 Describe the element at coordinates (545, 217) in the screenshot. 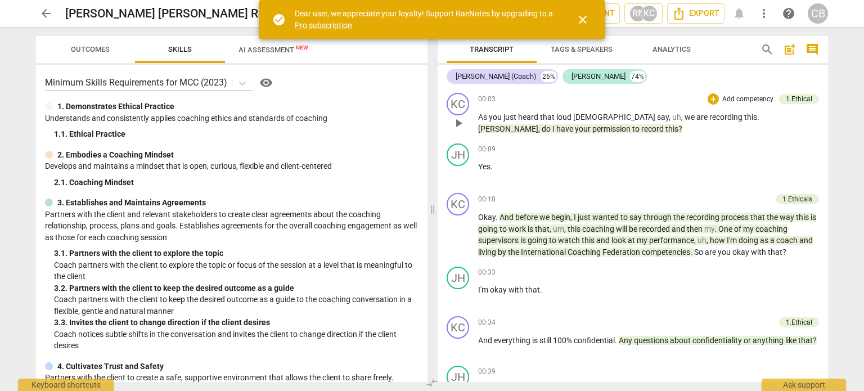

I see `span: we` at that location.